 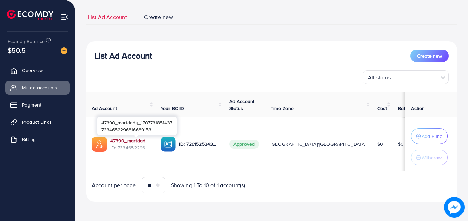 What do you see at coordinates (242, 105) in the screenshot?
I see `span: Ad Account Status` at bounding box center [242, 105].